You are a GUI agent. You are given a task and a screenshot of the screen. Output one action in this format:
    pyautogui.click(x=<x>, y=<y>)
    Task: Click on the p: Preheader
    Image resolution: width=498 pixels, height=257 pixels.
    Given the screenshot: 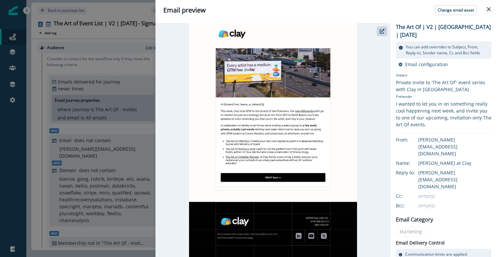 What is the action you would take?
    pyautogui.click(x=443, y=96)
    